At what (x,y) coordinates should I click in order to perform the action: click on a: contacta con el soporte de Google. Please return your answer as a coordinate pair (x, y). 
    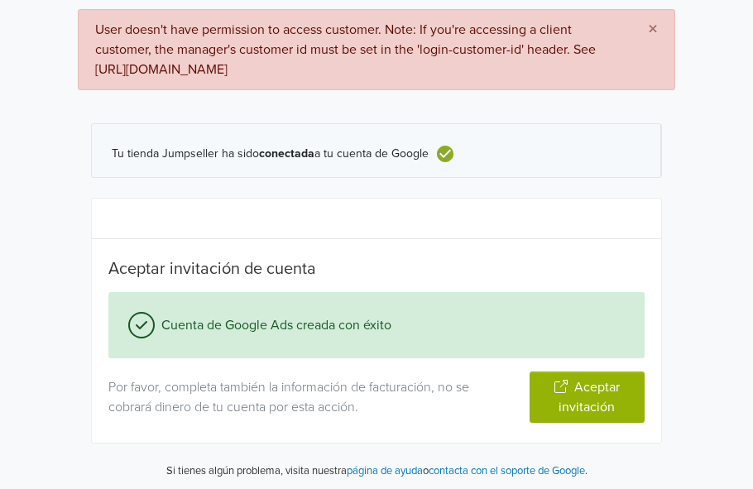
    Looking at the image, I should click on (507, 471).